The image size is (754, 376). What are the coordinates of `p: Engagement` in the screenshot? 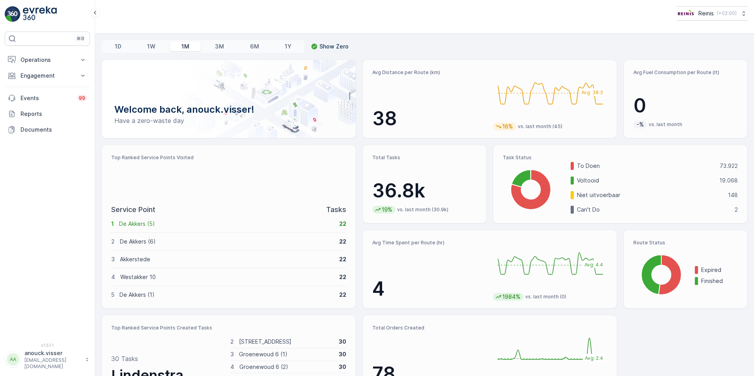 It's located at (47, 76).